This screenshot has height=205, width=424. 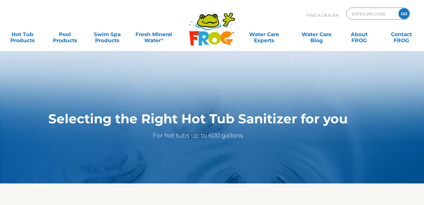 What do you see at coordinates (359, 34) in the screenshot?
I see `a: AboutFROG` at bounding box center [359, 34].